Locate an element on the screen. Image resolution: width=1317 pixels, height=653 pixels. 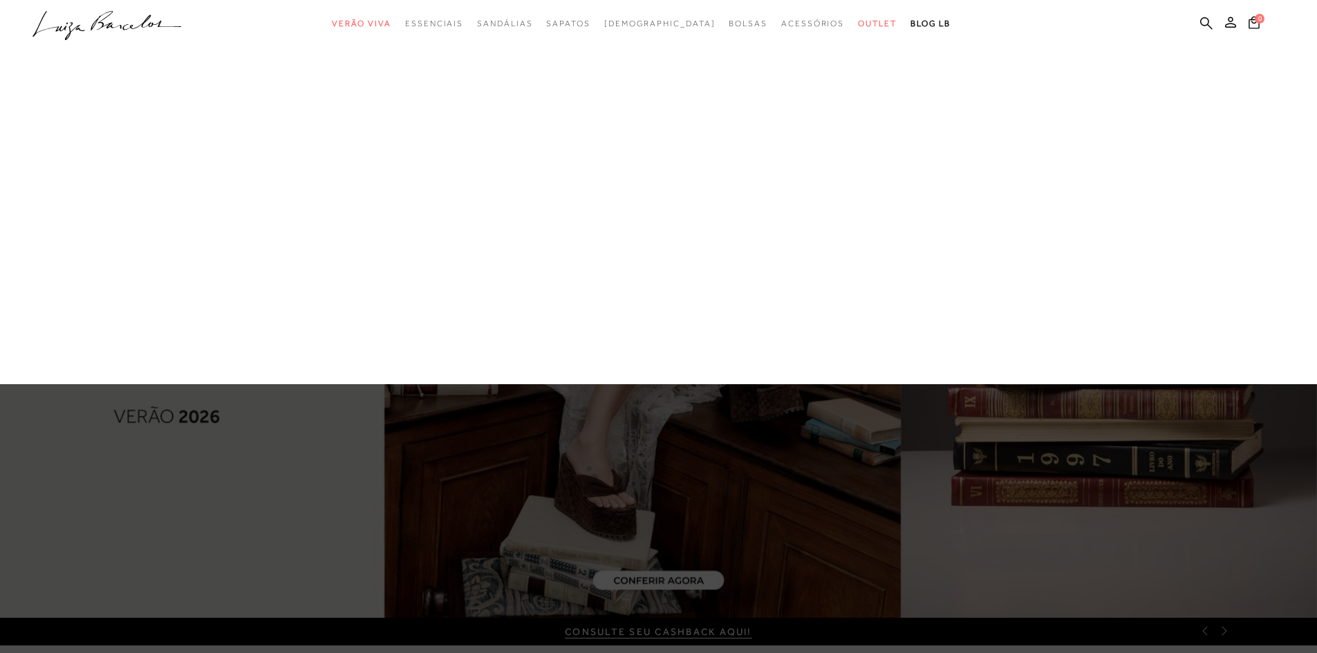
a: BLOG LB is located at coordinates (931, 24).